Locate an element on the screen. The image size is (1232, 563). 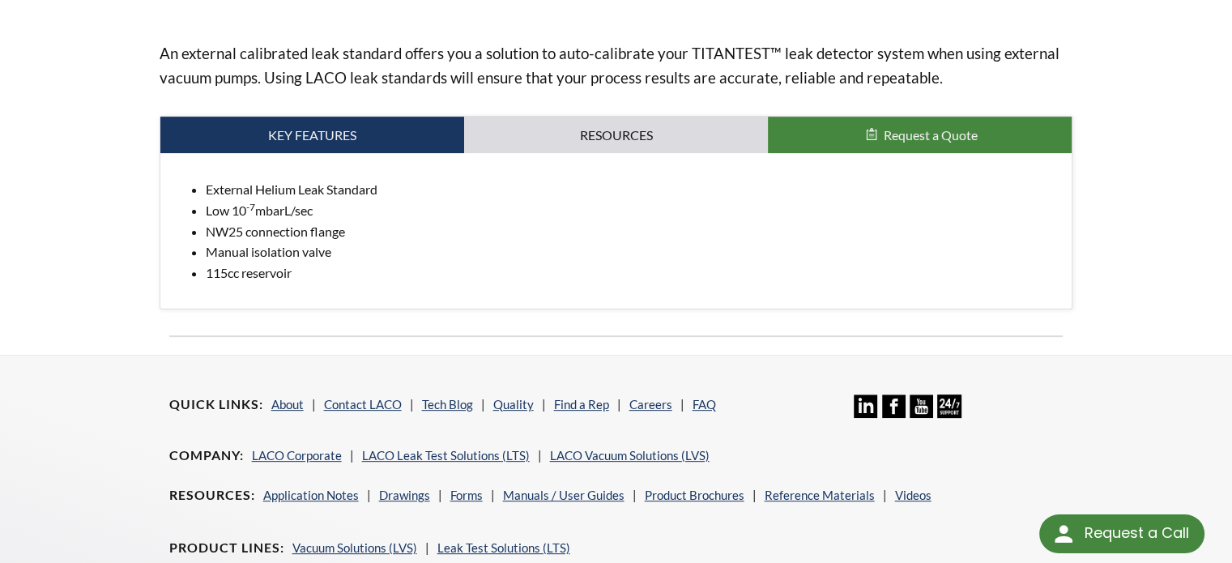
li: Manual isolation valve is located at coordinates (633, 252).